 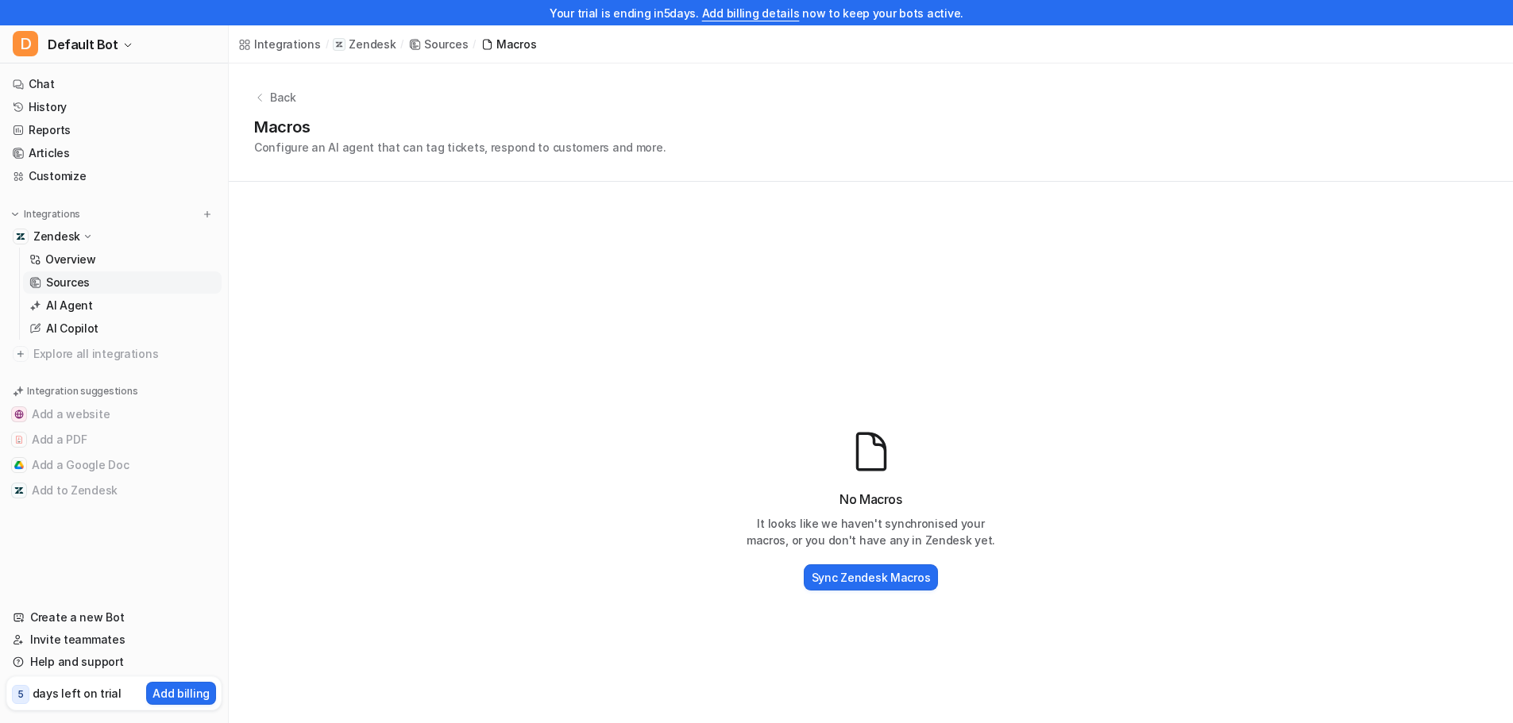 I want to click on a: Invite teammates, so click(x=114, y=640).